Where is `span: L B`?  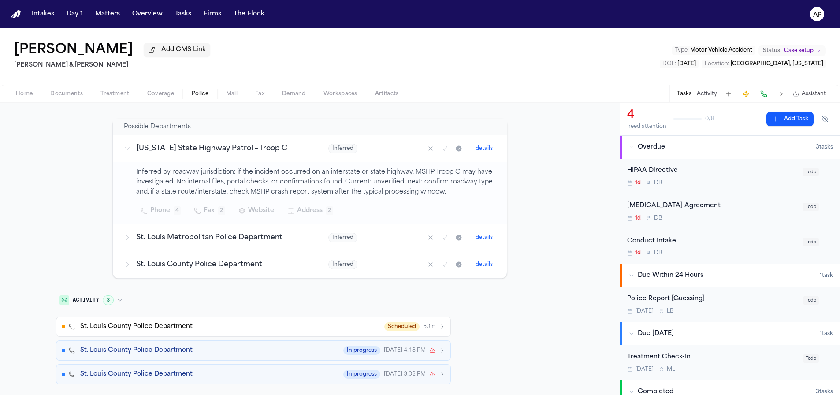
span: L B is located at coordinates (670, 311).